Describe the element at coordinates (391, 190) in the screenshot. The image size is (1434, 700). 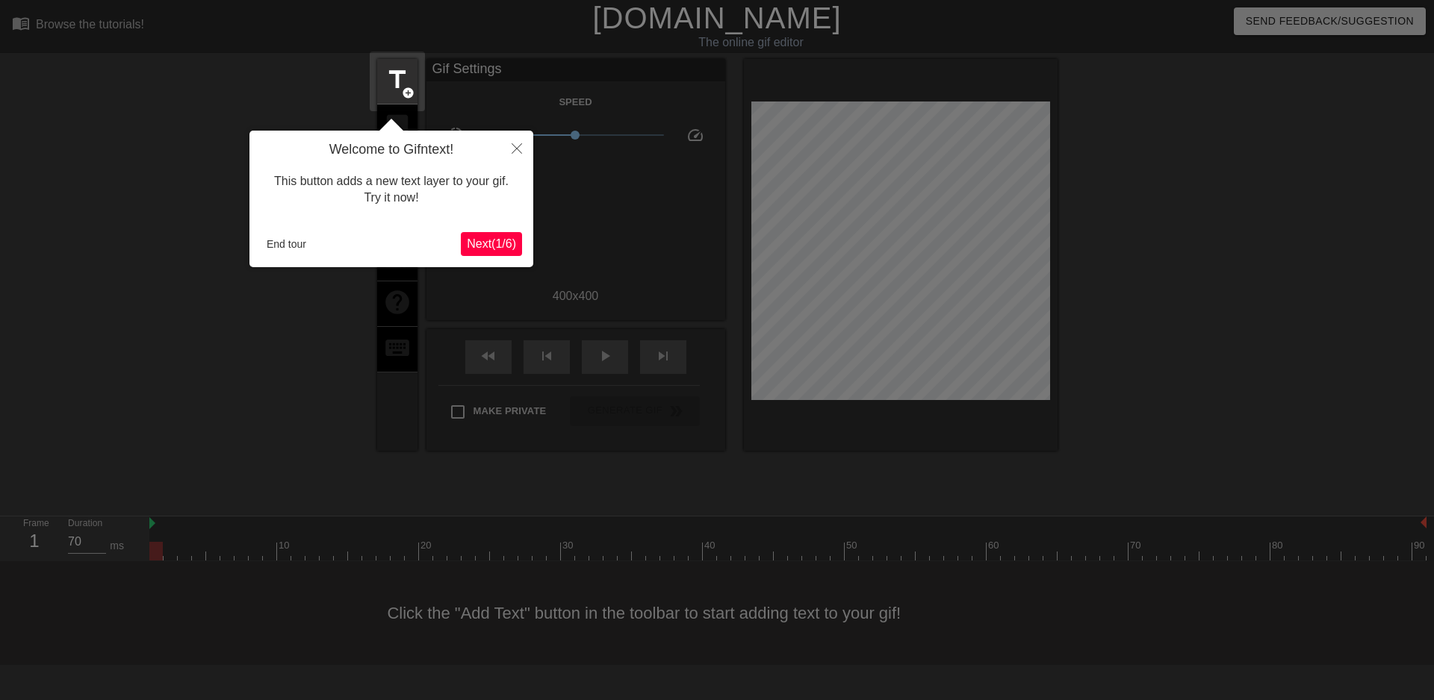
I see `div: This button adds a new text layer to your gif. Try it now!` at that location.